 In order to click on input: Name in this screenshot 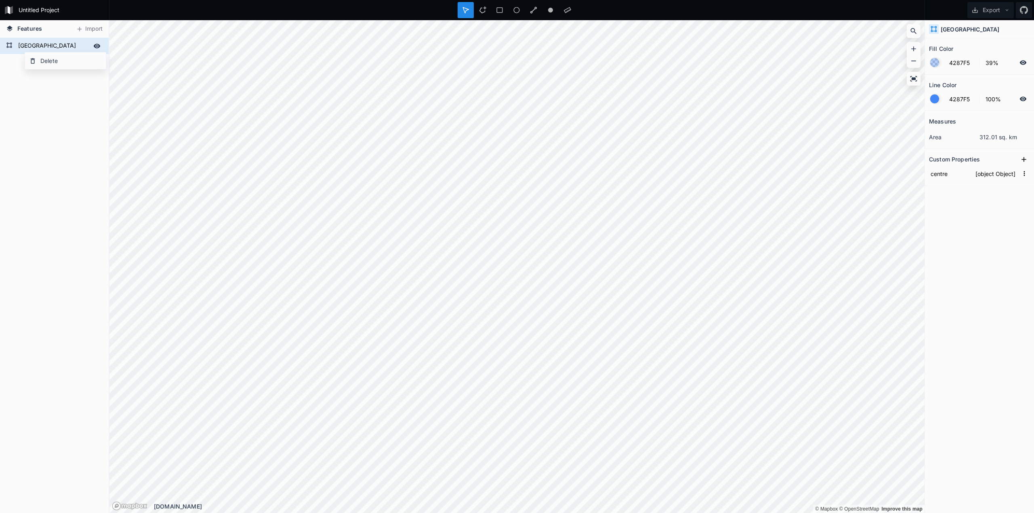, I will do `click(949, 174)`.